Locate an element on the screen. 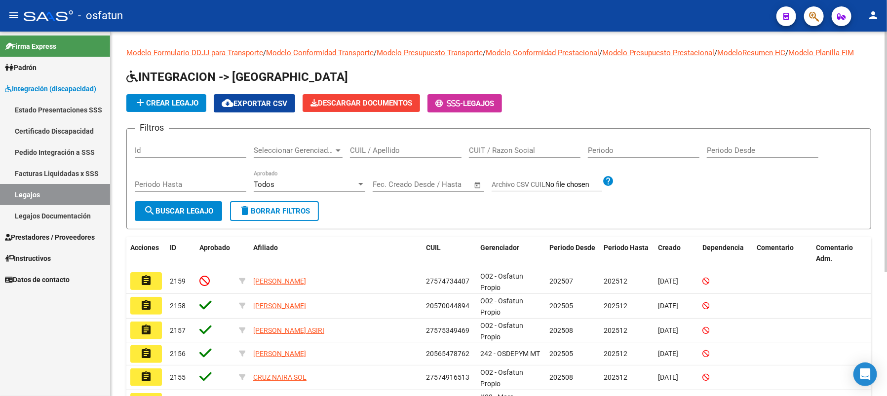 This screenshot has width=887, height=396. mat-icon: cloud_download is located at coordinates (228, 103).